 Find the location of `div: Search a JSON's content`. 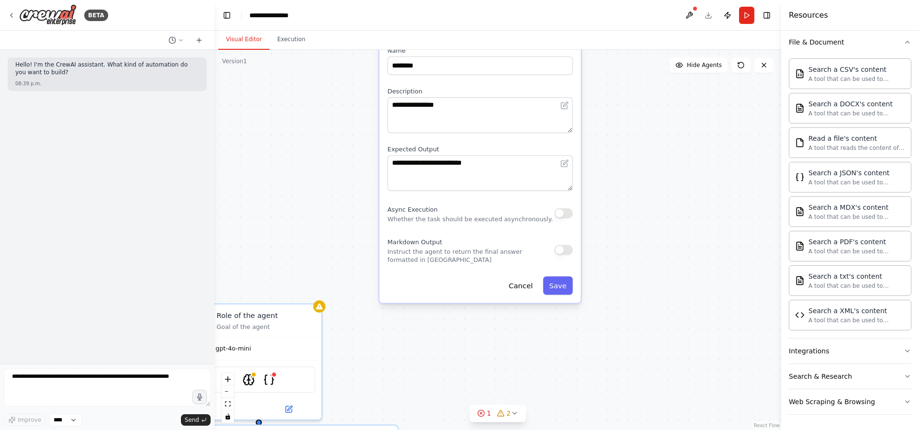

div: Search a JSON's content is located at coordinates (857, 173).